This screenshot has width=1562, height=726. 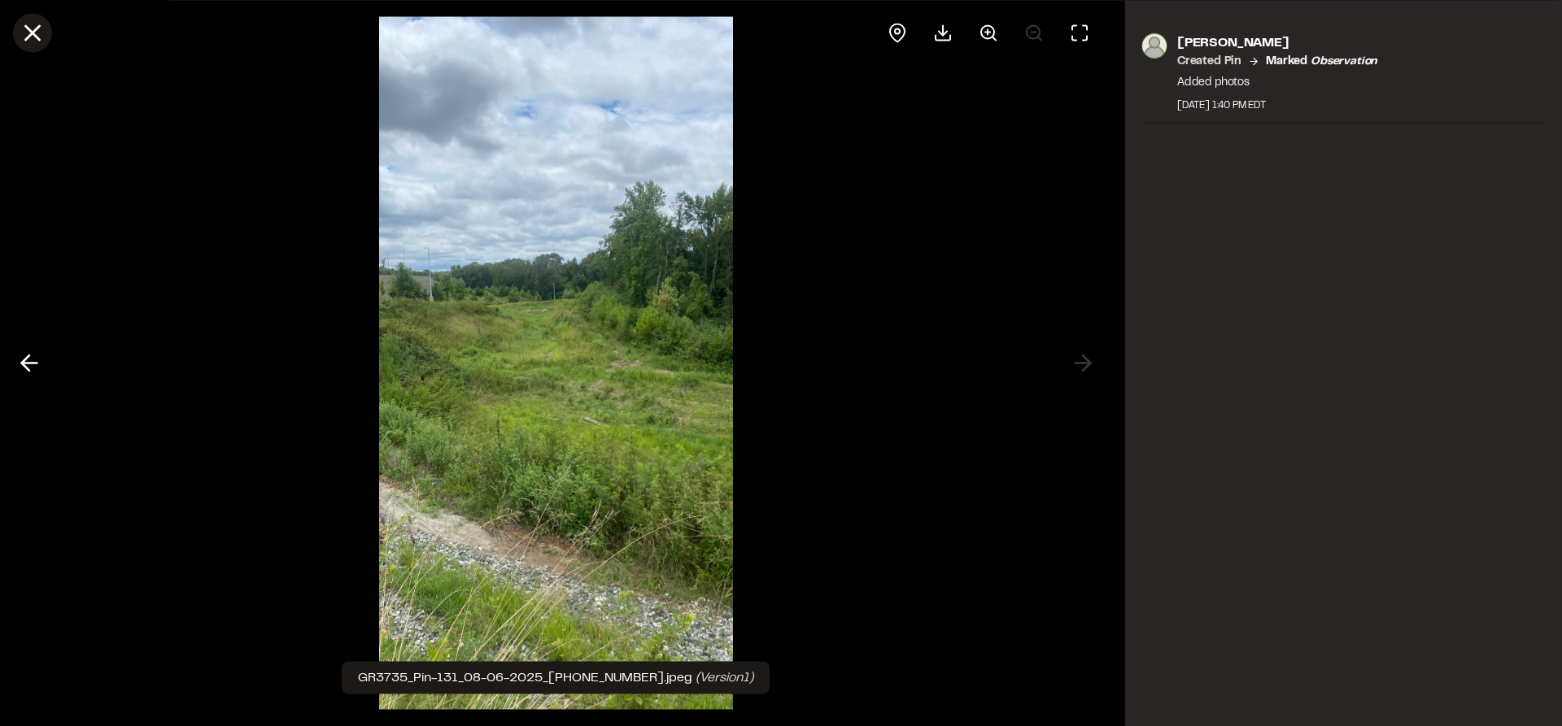 What do you see at coordinates (1277, 82) in the screenshot?
I see `p: Added photos` at bounding box center [1277, 82].